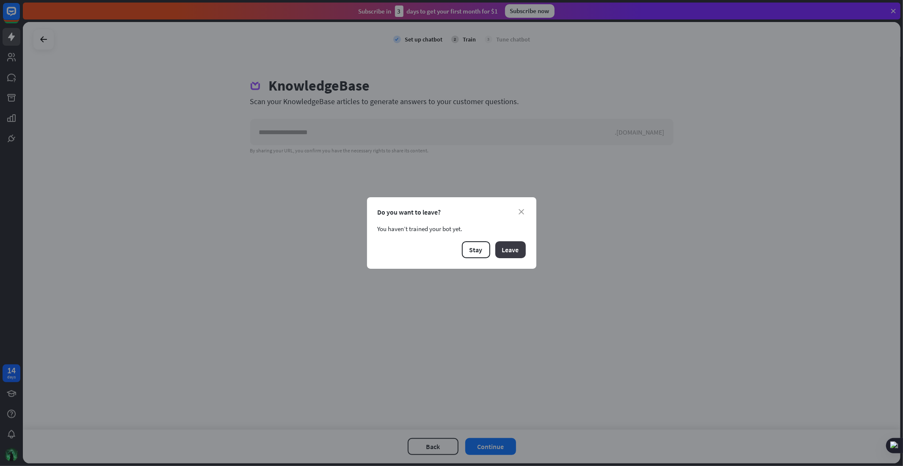 The image size is (903, 466). What do you see at coordinates (452, 212) in the screenshot?
I see `div: Do you want to leave?` at bounding box center [452, 212].